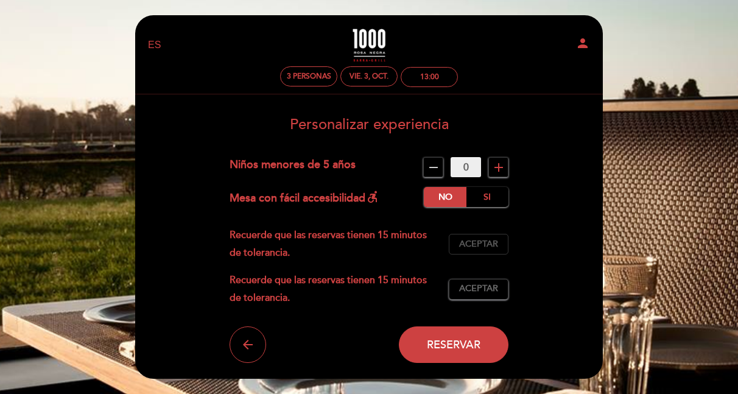  What do you see at coordinates (369, 45) in the screenshot?
I see `a: 1000 Rosa Negra` at bounding box center [369, 45].